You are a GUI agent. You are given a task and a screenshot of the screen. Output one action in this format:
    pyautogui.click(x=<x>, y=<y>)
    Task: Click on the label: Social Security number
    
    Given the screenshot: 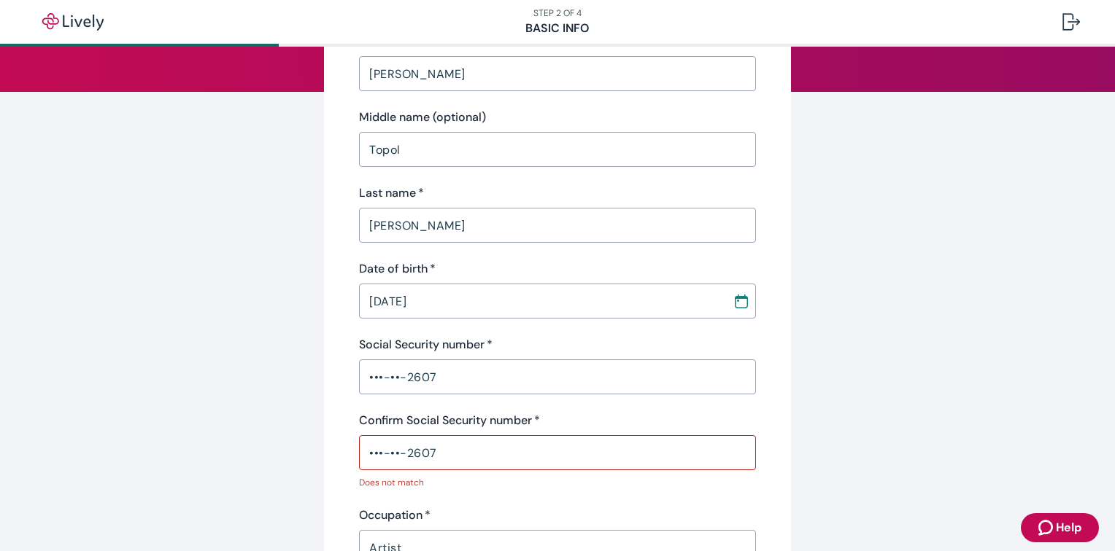 What is the action you would take?
    pyautogui.click(x=425, y=345)
    